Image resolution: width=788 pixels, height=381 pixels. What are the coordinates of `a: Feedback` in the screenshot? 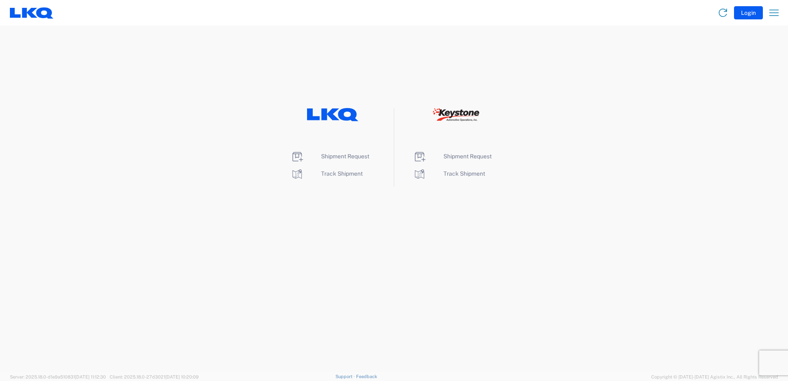 It's located at (366, 376).